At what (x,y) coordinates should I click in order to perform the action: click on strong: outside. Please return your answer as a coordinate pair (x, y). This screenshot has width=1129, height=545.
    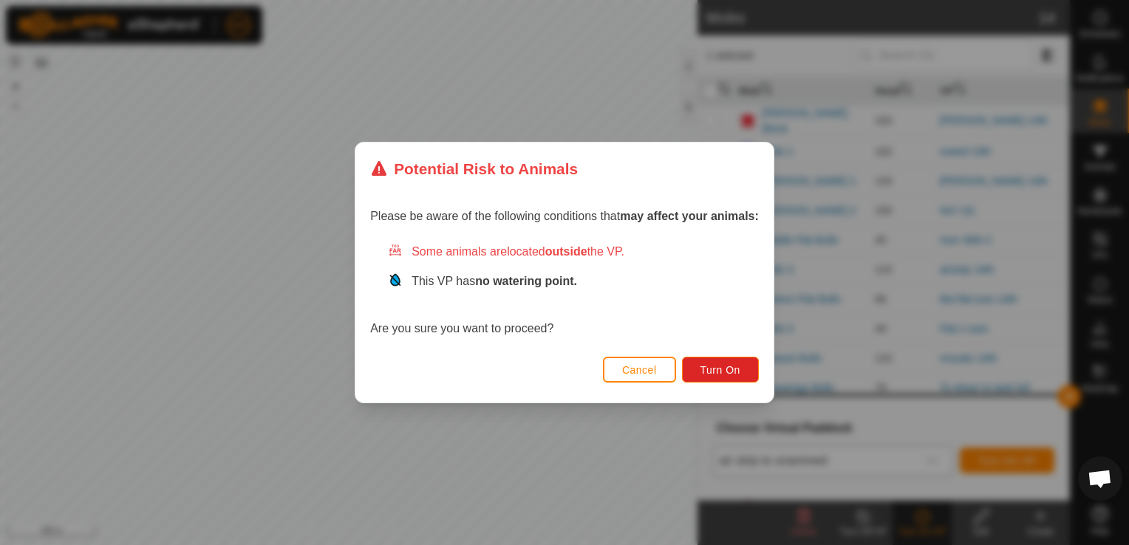
    Looking at the image, I should click on (566, 251).